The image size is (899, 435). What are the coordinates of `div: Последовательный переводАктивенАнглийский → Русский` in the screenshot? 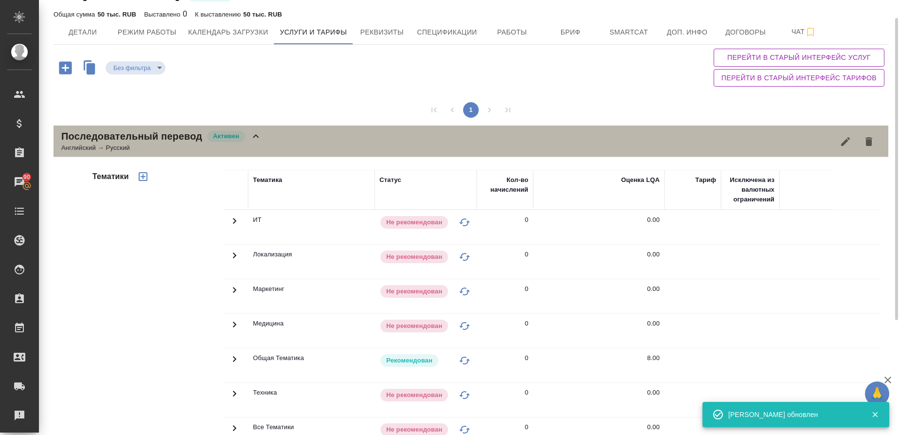 It's located at (471, 141).